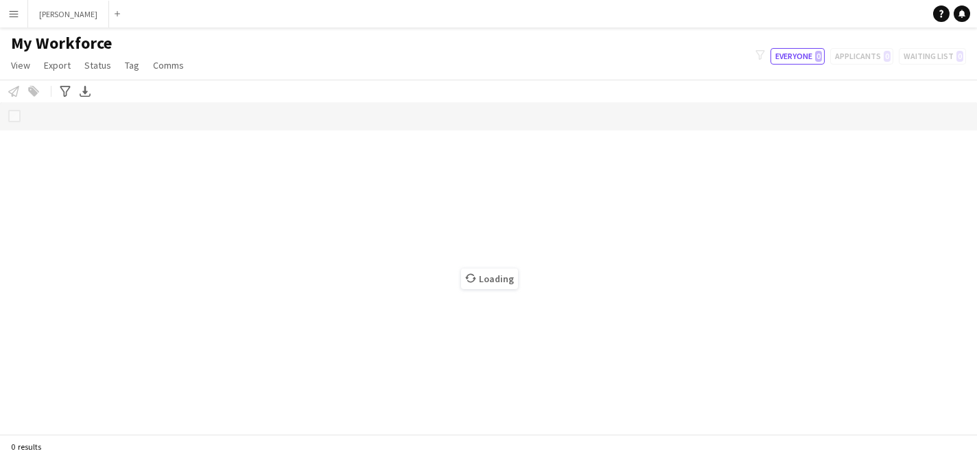 The image size is (977, 458). I want to click on a: Tag, so click(132, 65).